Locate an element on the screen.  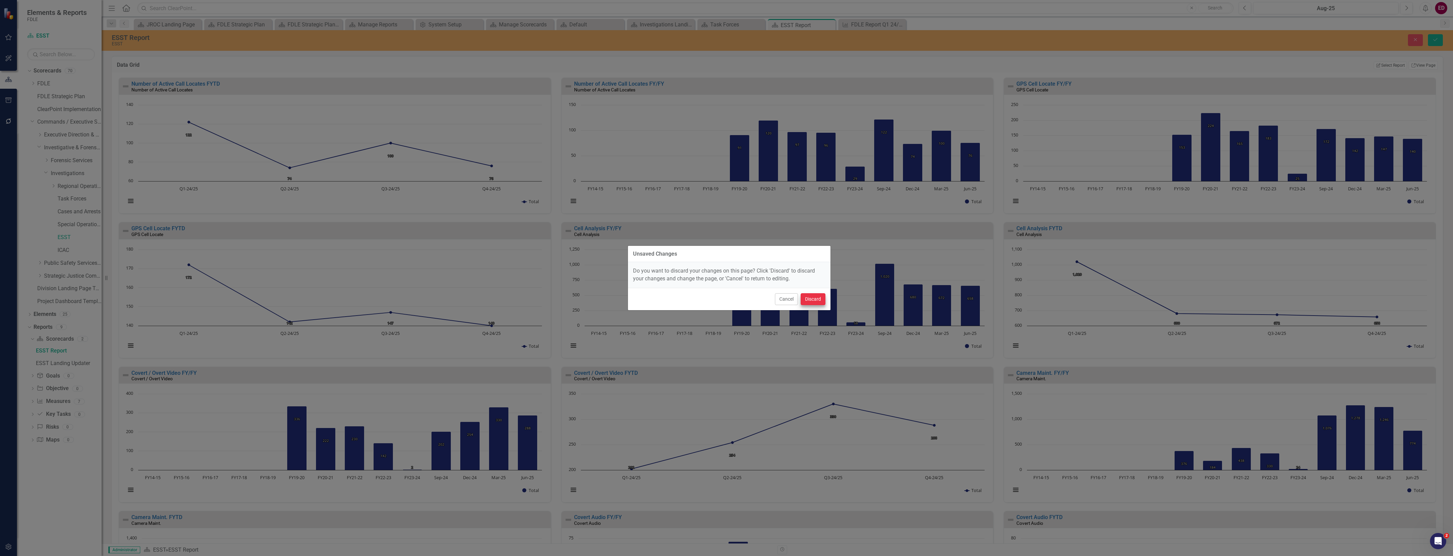
div: Unsaved Changes is located at coordinates (655, 254).